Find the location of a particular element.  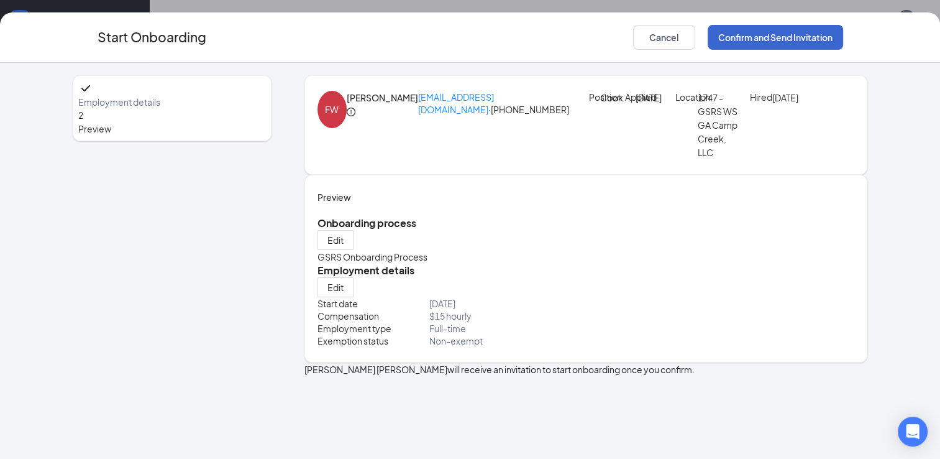

span: GSRS Onboarding Process is located at coordinates (372, 257).